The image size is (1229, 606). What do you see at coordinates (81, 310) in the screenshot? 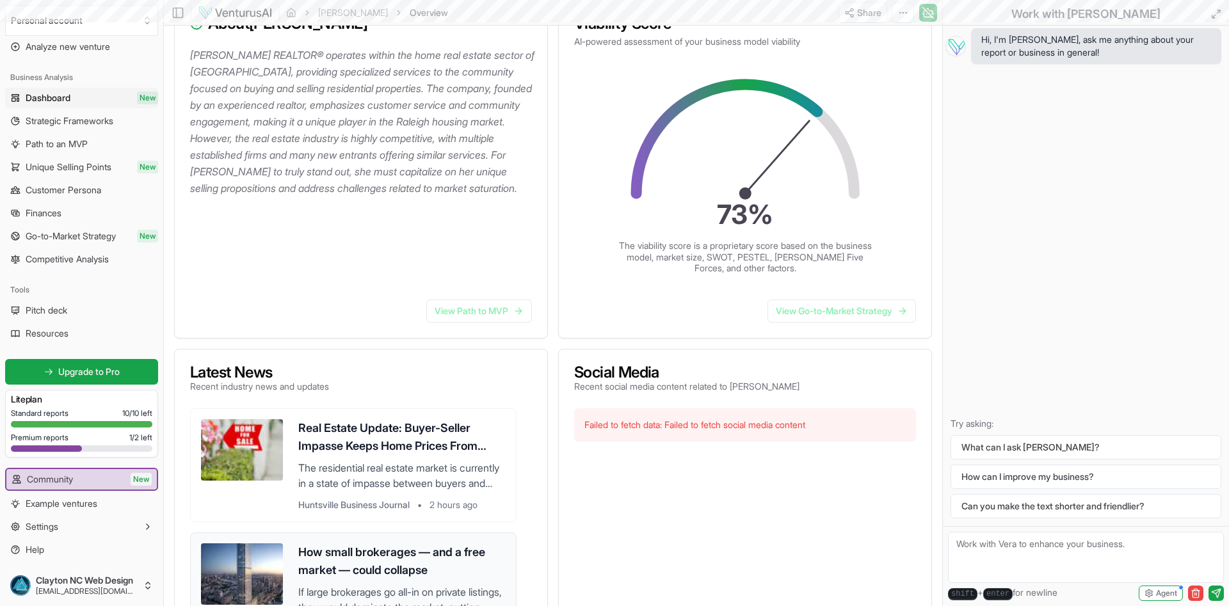
I see `a: Pitch deck` at bounding box center [81, 310].